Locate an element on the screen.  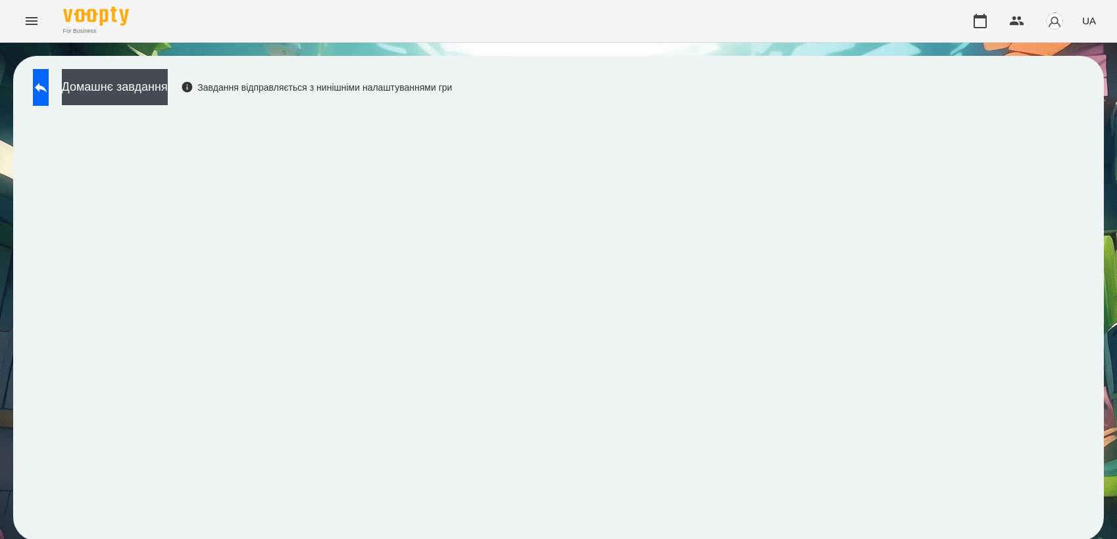
button: Menu is located at coordinates (32, 21).